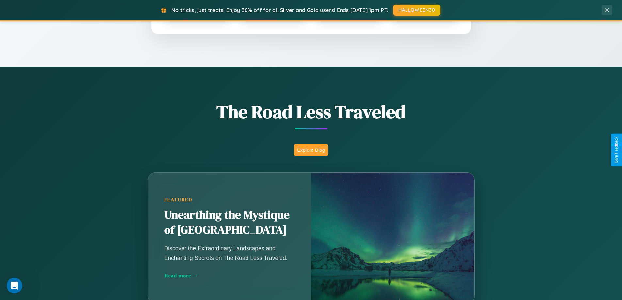 This screenshot has height=300, width=622. What do you see at coordinates (311, 150) in the screenshot?
I see `button: Explore Blog` at bounding box center [311, 150].